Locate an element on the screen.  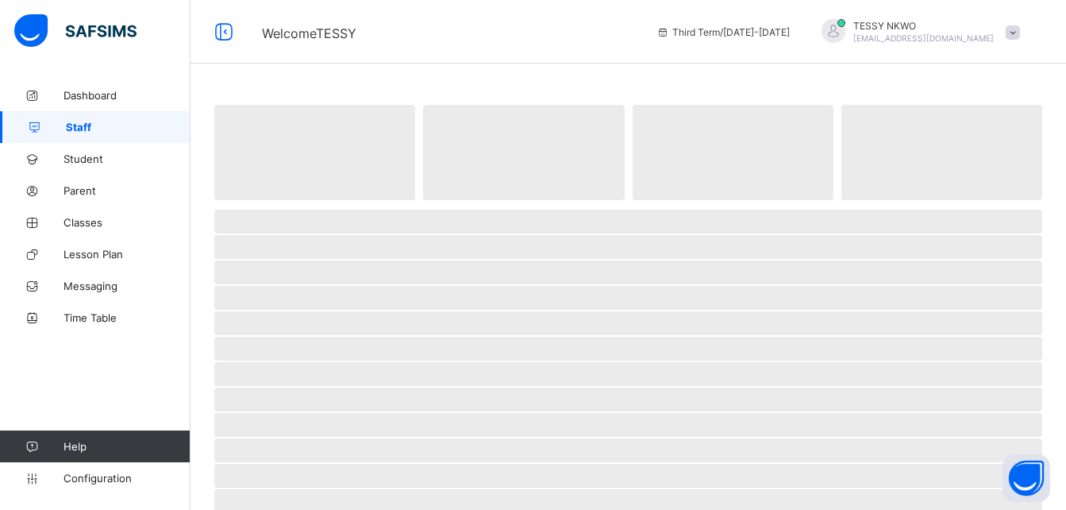
button: Open asap is located at coordinates (1026, 478).